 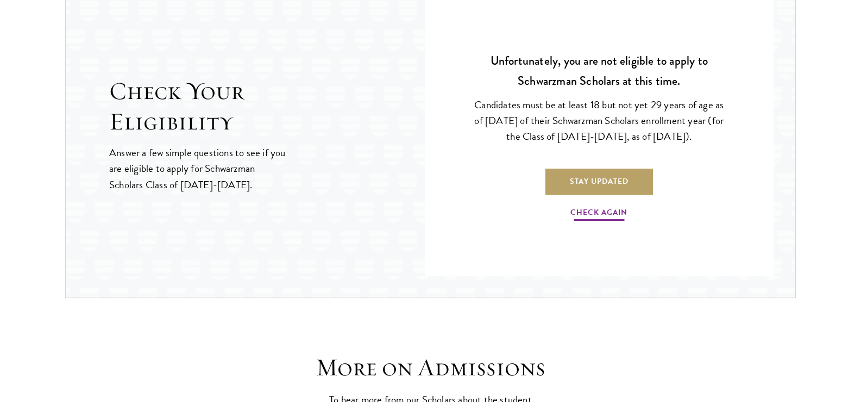 I want to click on a: Check Again, so click(x=599, y=214).